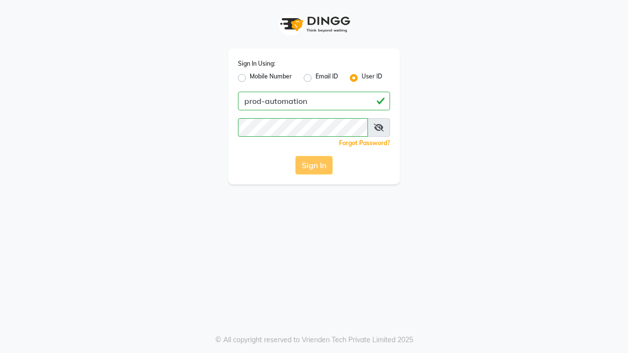 This screenshot has width=628, height=353. I want to click on label: Email ID, so click(327, 78).